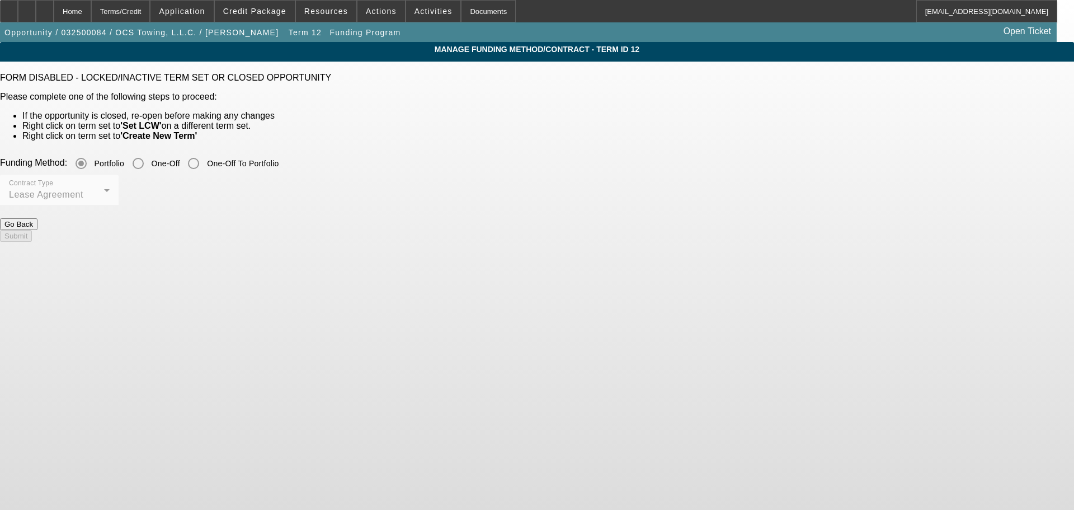  Describe the element at coordinates (365, 32) in the screenshot. I see `span: Funding Program` at that location.